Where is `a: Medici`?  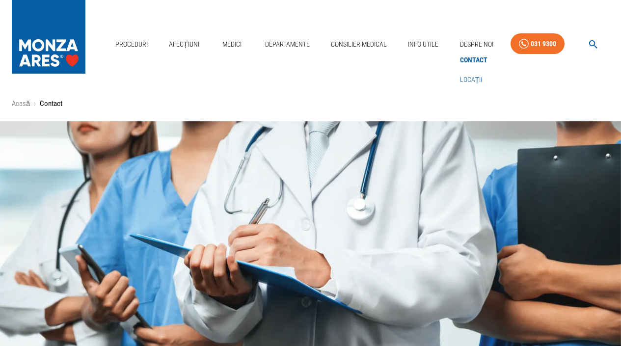 a: Medici is located at coordinates (232, 44).